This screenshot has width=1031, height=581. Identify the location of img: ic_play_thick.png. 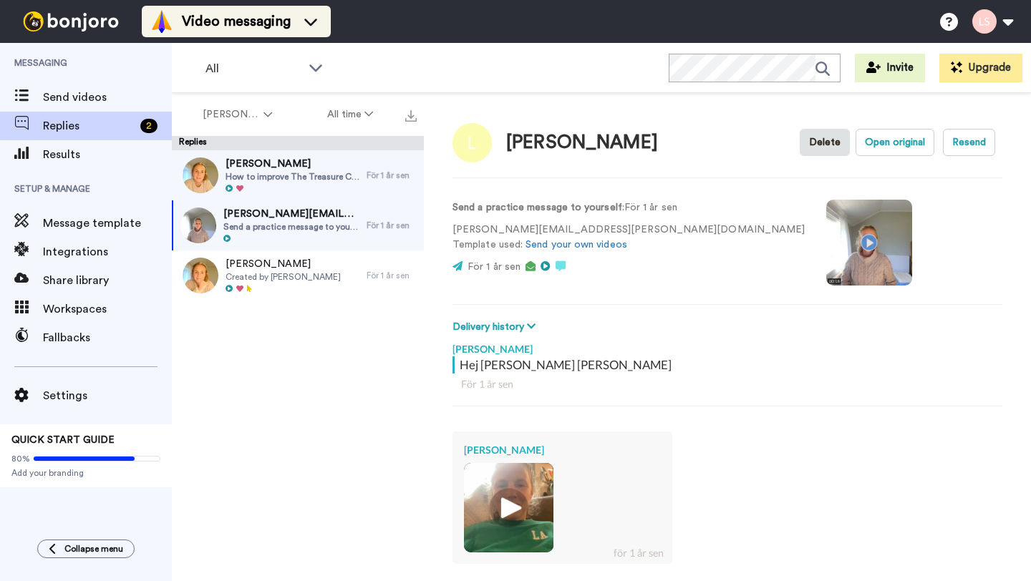
(508, 508).